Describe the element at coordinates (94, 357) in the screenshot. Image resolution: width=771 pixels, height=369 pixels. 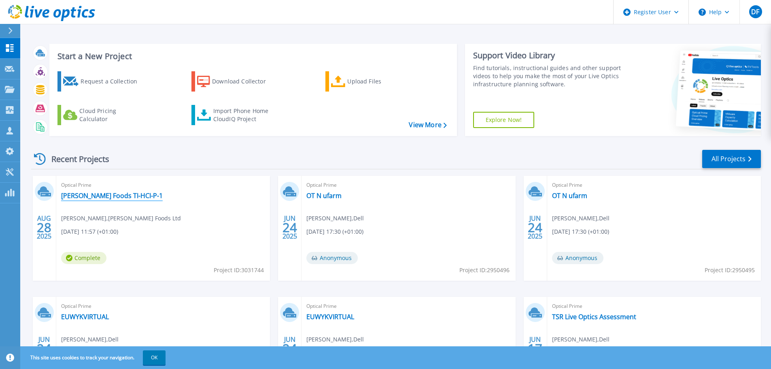
I see `span: This site uses cookies to track your navigation.` at that location.